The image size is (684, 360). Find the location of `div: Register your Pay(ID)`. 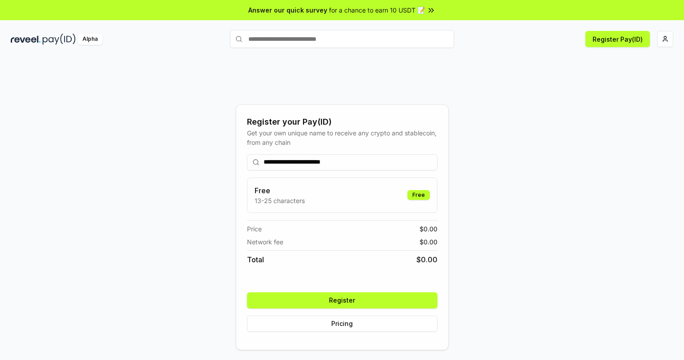

div: Register your Pay(ID) is located at coordinates (342, 122).